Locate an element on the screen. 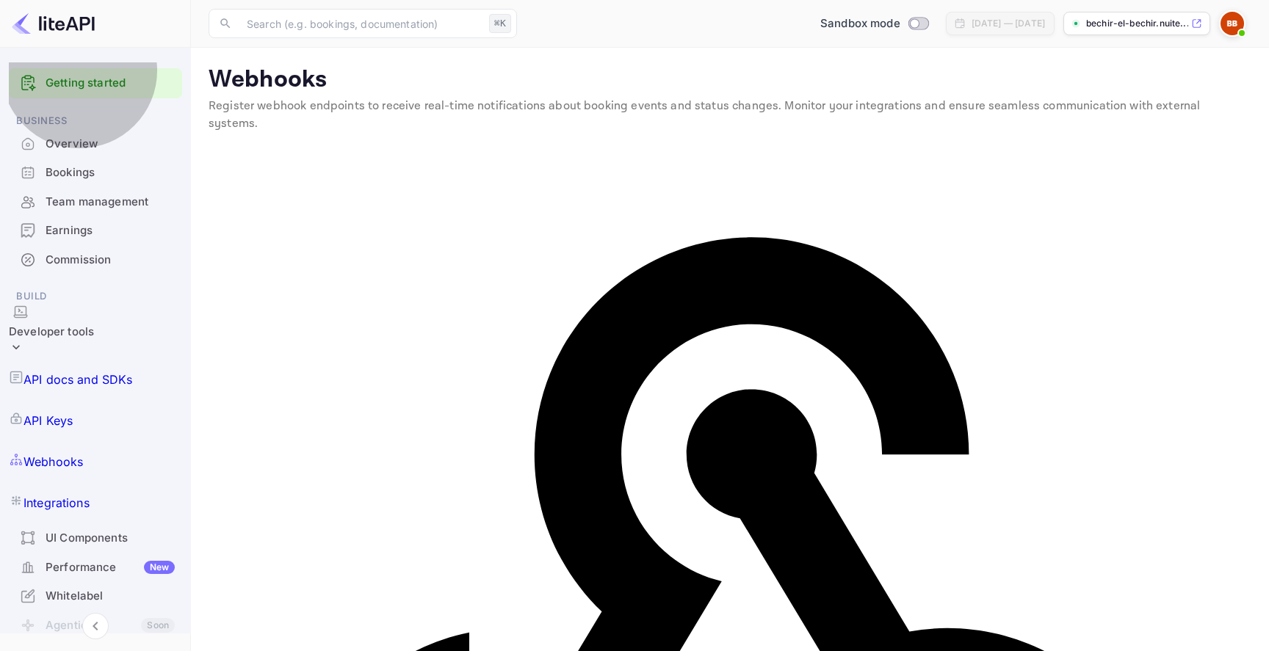 This screenshot has width=1269, height=651. span: Sandbox mode is located at coordinates (860, 23).